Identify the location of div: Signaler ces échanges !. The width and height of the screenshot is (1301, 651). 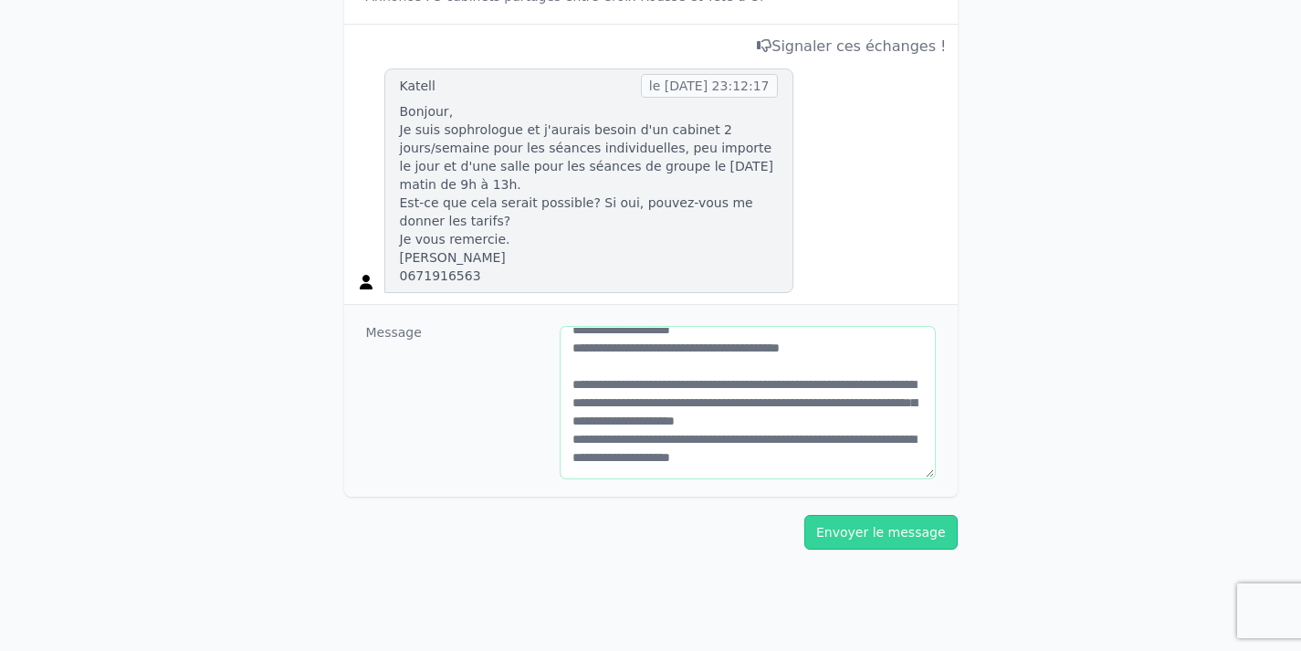
(651, 47).